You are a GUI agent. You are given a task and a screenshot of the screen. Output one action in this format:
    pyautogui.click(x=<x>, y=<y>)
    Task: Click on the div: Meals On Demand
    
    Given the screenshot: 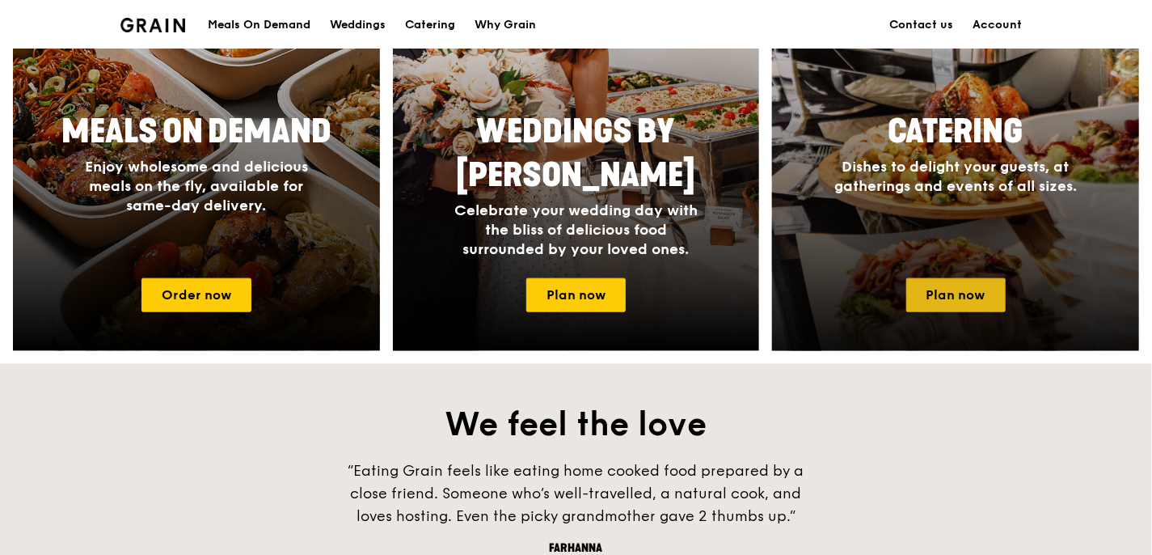 What is the action you would take?
    pyautogui.click(x=259, y=25)
    